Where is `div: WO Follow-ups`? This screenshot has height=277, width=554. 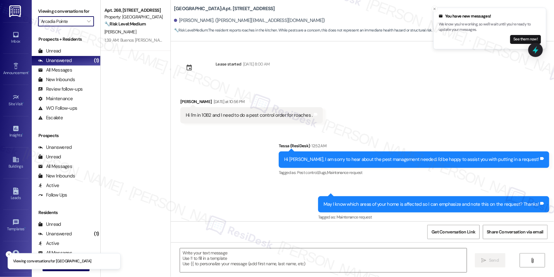 div: WO Follow-ups is located at coordinates (57, 108).